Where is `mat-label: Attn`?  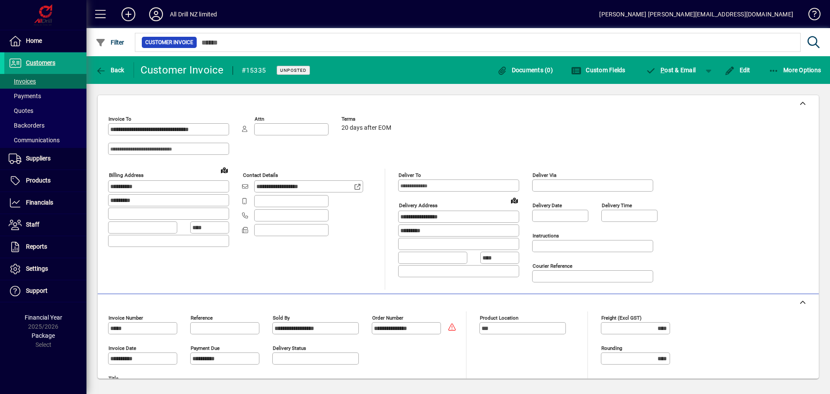
mat-label: Attn is located at coordinates (259, 119).